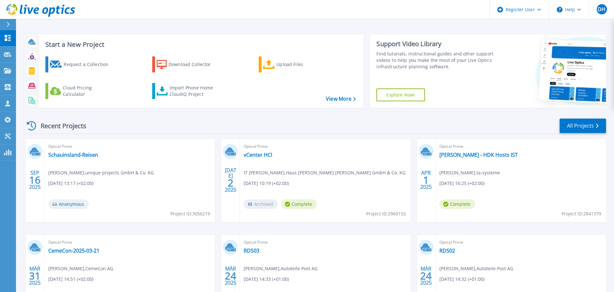 Image resolution: width=614 pixels, height=292 pixels. I want to click on span: 31, so click(35, 275).